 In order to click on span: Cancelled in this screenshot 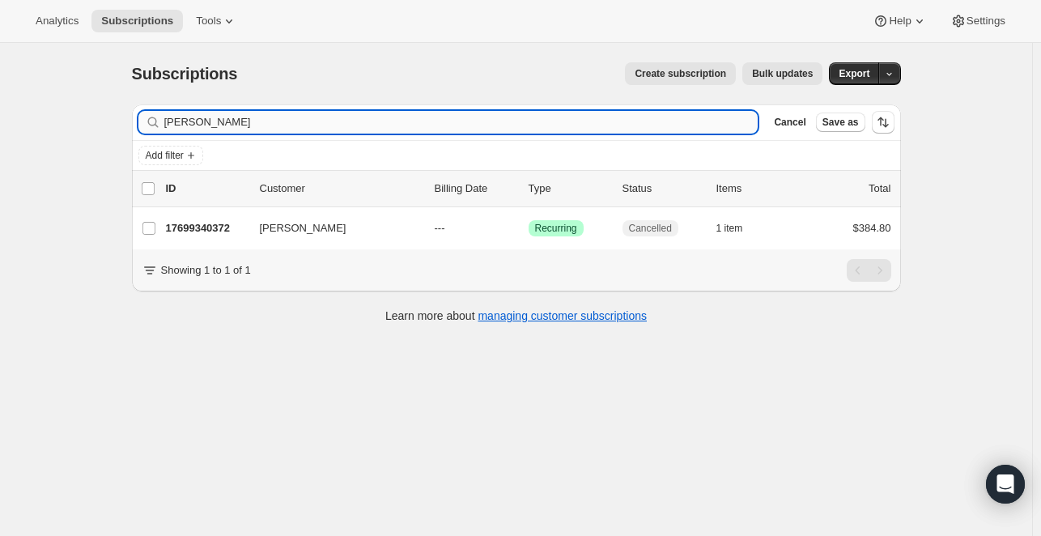, I will do `click(650, 228)`.